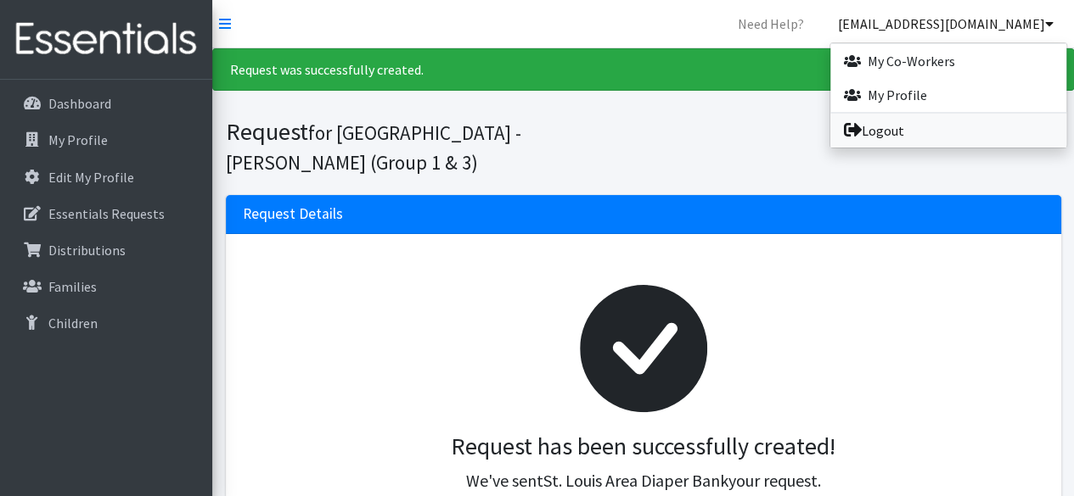 Image resolution: width=1074 pixels, height=496 pixels. Describe the element at coordinates (91, 177) in the screenshot. I see `p: Edit My Profile` at that location.